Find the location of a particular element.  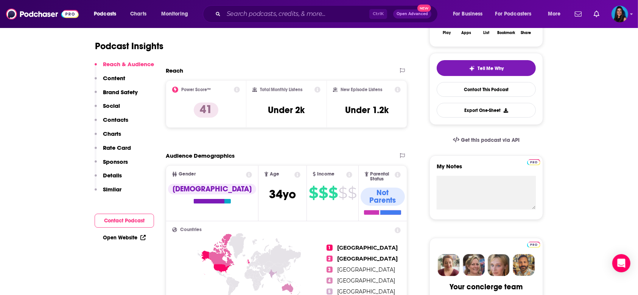

span: For Business is located at coordinates (468, 14).